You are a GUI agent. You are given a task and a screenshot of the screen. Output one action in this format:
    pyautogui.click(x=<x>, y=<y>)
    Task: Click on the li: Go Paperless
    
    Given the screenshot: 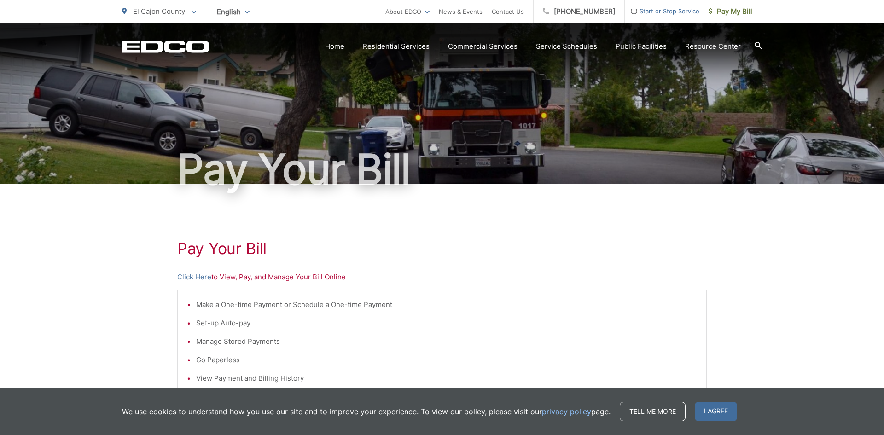 What is the action you would take?
    pyautogui.click(x=446, y=360)
    